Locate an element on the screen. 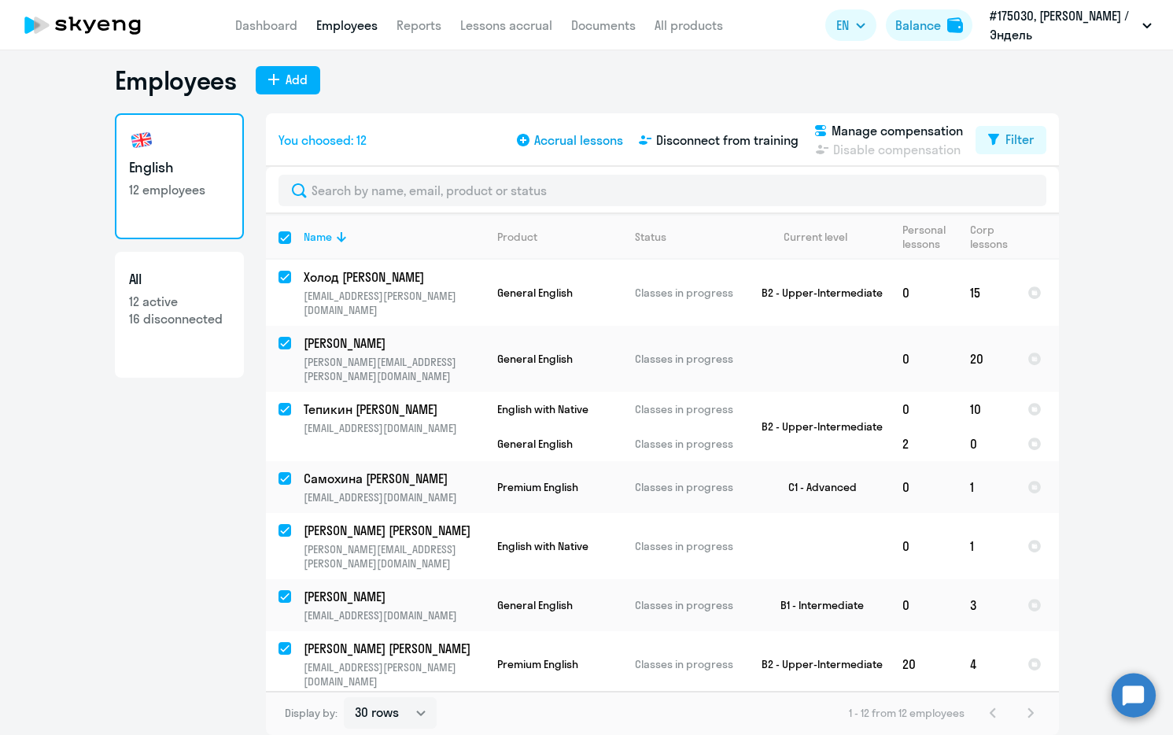  div: Personal lessons is located at coordinates (929, 237).